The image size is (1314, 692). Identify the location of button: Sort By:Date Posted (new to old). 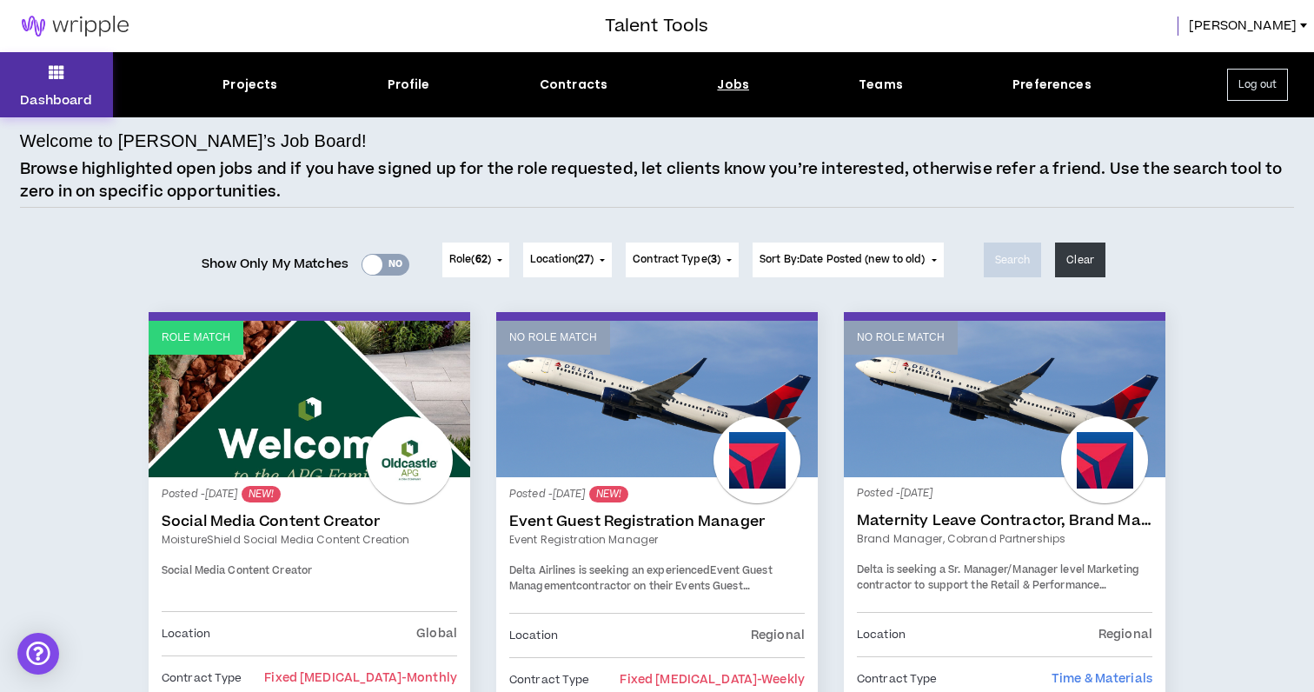
(848, 260).